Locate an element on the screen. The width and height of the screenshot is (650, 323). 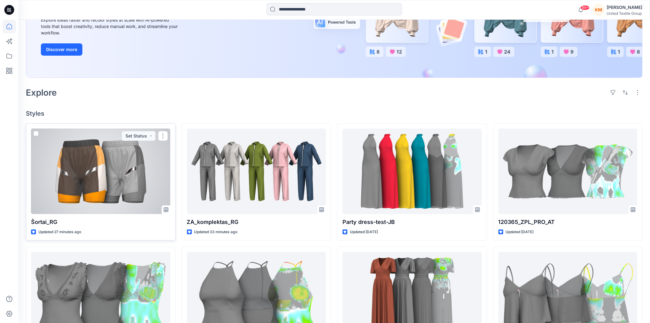
p: ZA_komplektas_RG is located at coordinates (257, 222).